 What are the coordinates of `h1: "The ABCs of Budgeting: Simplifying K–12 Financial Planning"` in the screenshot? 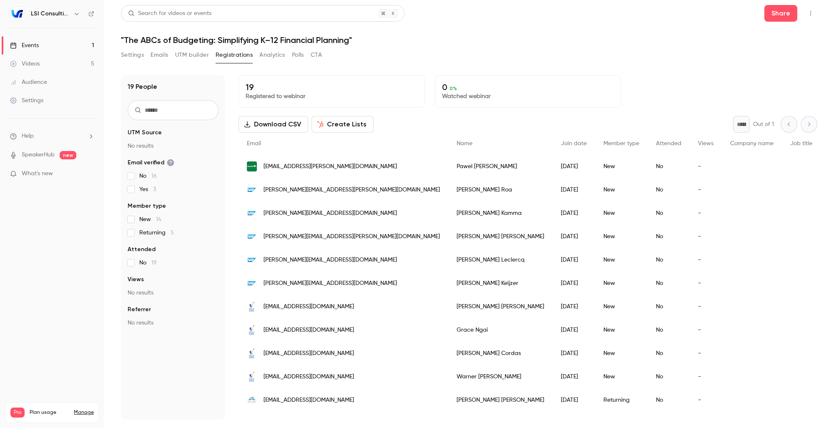 It's located at (469, 40).